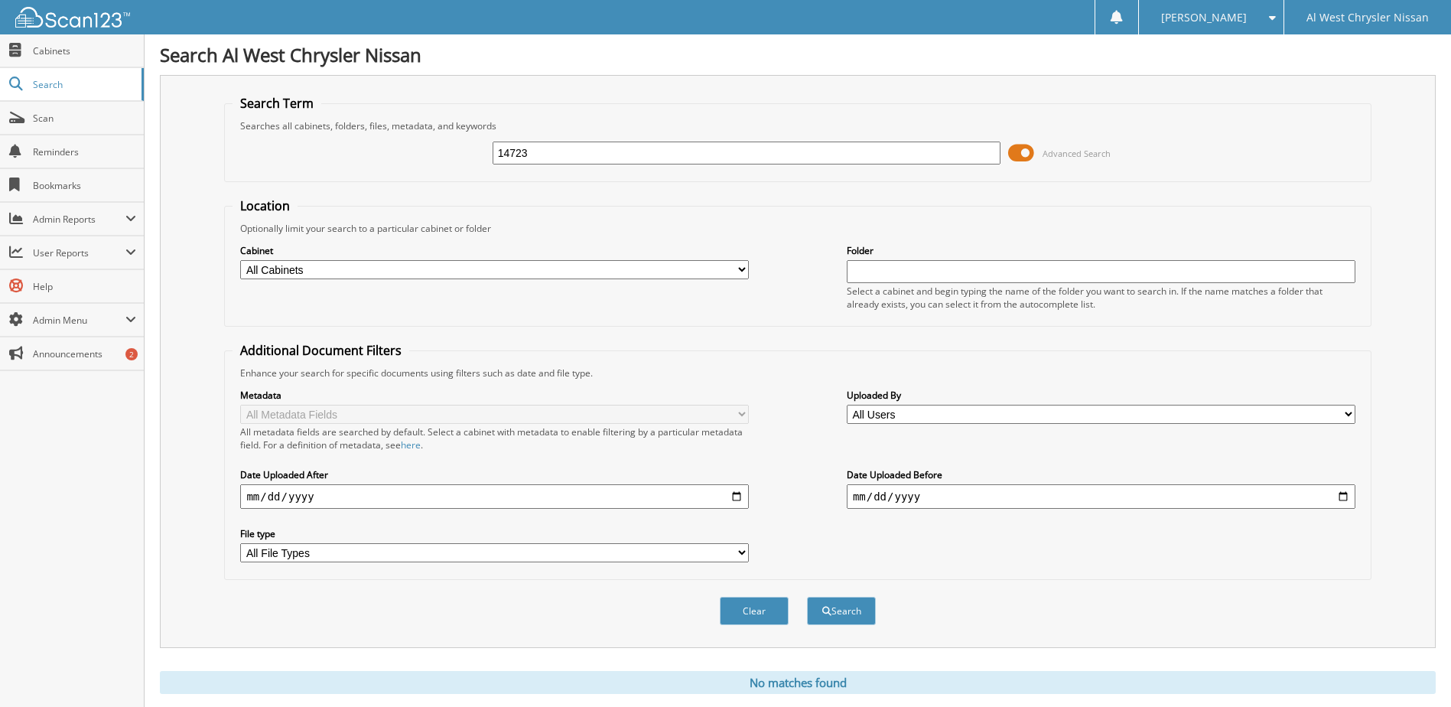  What do you see at coordinates (494, 533) in the screenshot?
I see `label: File type` at bounding box center [494, 533].